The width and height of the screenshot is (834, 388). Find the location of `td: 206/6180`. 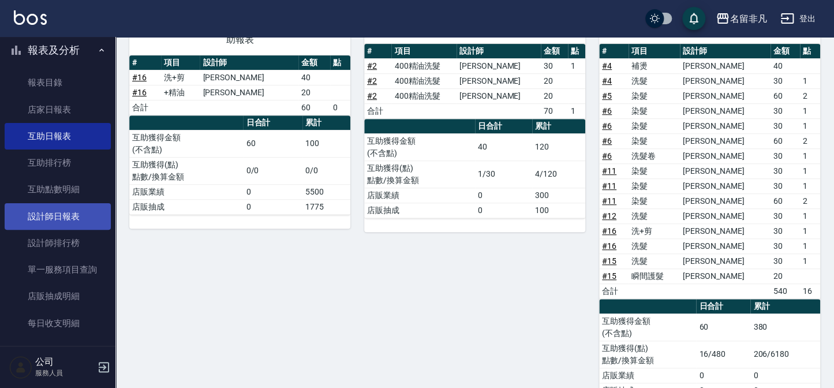

td: 206/6180 is located at coordinates (785, 354).